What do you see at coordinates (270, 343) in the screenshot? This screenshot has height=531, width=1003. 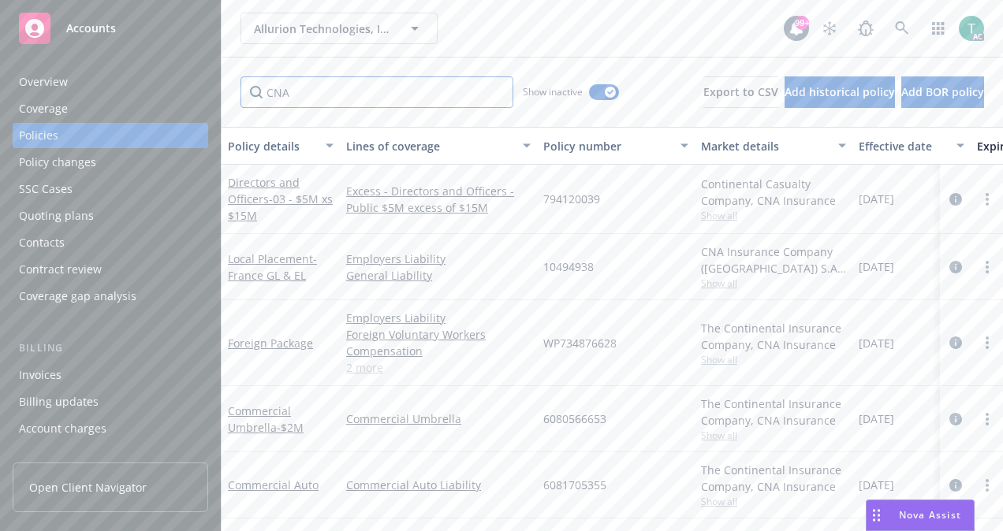 I see `a: Foreign Package` at bounding box center [270, 343].